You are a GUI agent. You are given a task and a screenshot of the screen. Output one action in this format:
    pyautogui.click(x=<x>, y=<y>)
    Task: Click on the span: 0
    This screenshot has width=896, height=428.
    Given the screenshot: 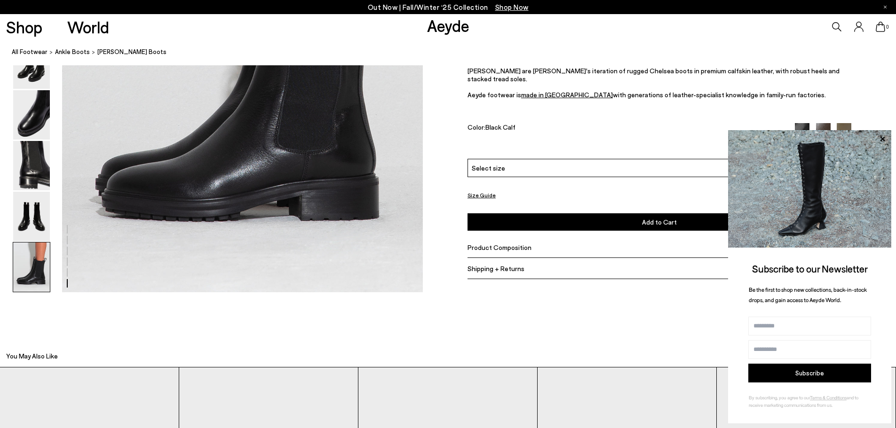 What is the action you would take?
    pyautogui.click(x=887, y=27)
    